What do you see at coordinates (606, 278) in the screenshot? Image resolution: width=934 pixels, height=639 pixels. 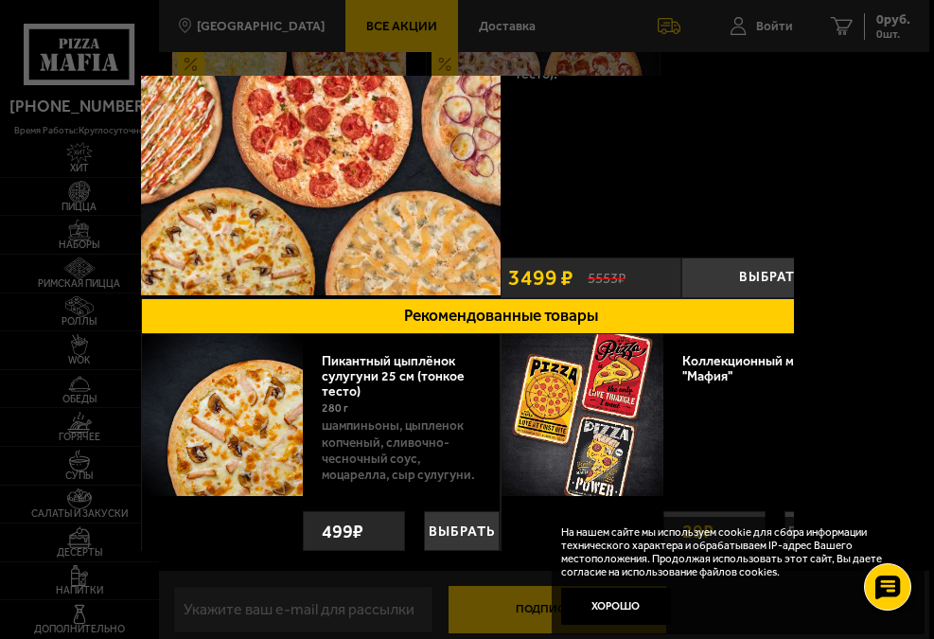 I see `s: 5553 ₽` at bounding box center [606, 278].